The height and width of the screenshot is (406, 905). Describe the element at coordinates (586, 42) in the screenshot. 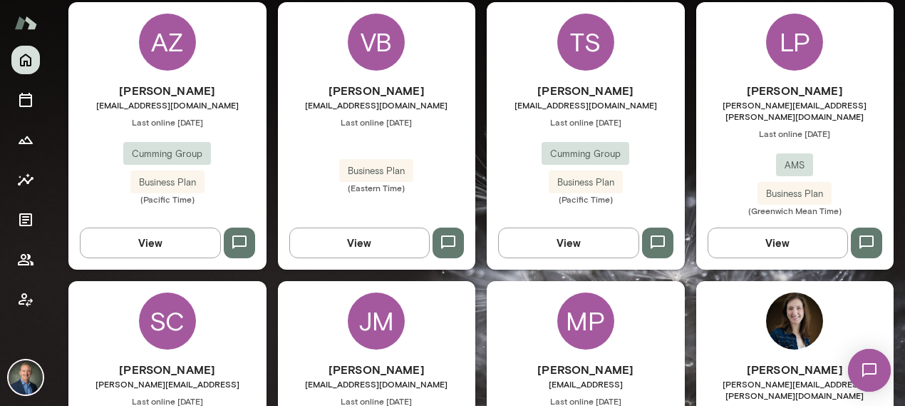

I see `div: TS` at that location.